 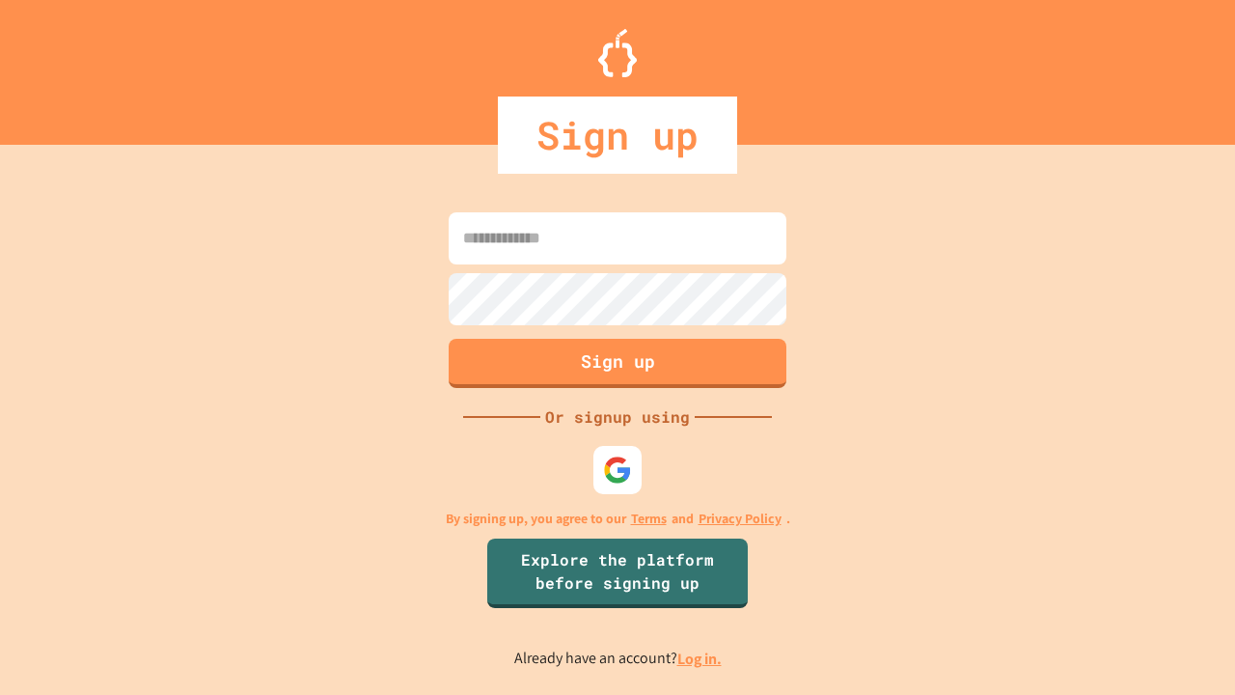 I want to click on a: Log in., so click(x=700, y=658).